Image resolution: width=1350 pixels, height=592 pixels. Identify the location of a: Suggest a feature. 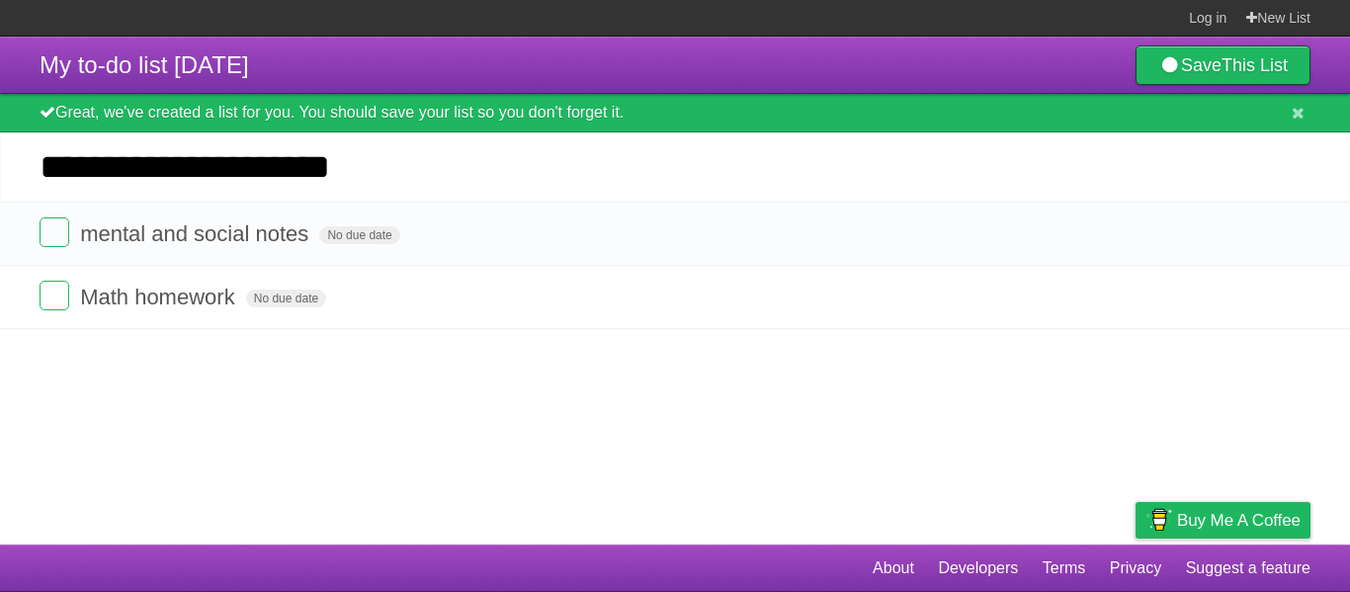
(1248, 568).